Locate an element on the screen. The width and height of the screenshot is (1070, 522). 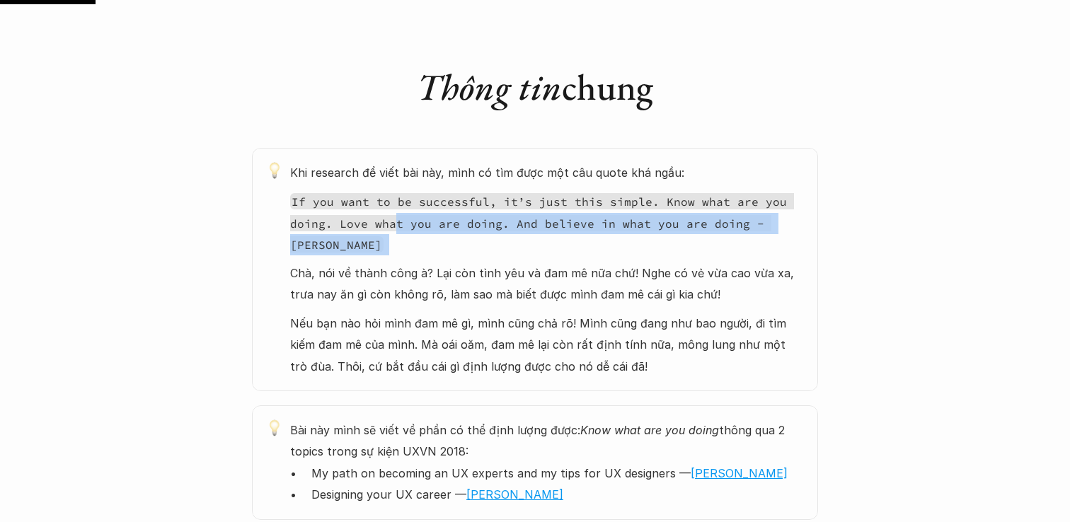
code: If you want to be successful, it’s just this simple. Know what are you doing. Love what you are d... is located at coordinates (542, 223).